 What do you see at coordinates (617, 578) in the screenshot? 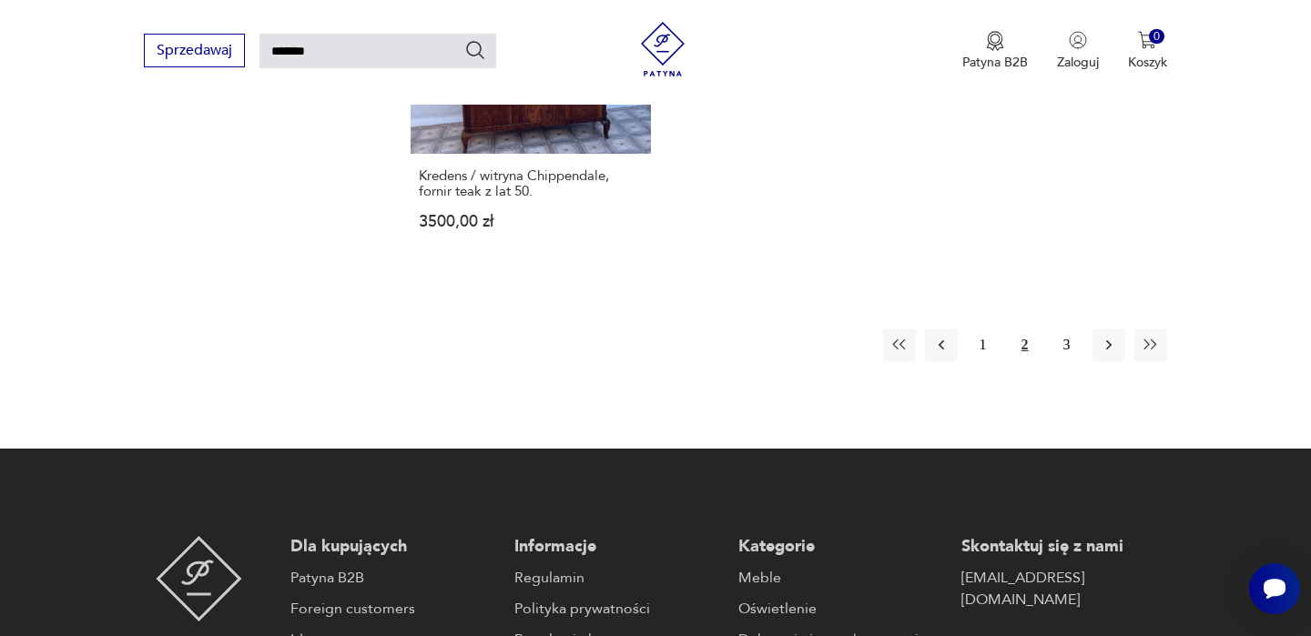
I see `a: Regulamin` at bounding box center [617, 578].